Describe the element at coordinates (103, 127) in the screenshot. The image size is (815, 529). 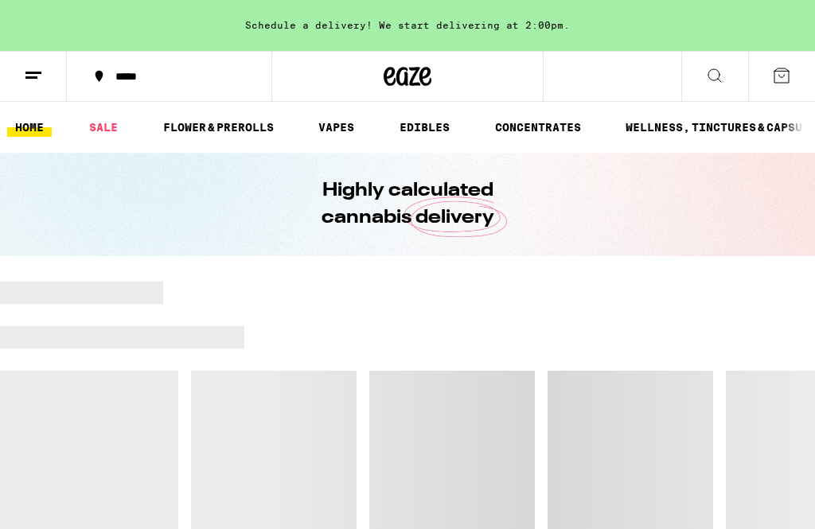
I see `a: SALE` at that location.